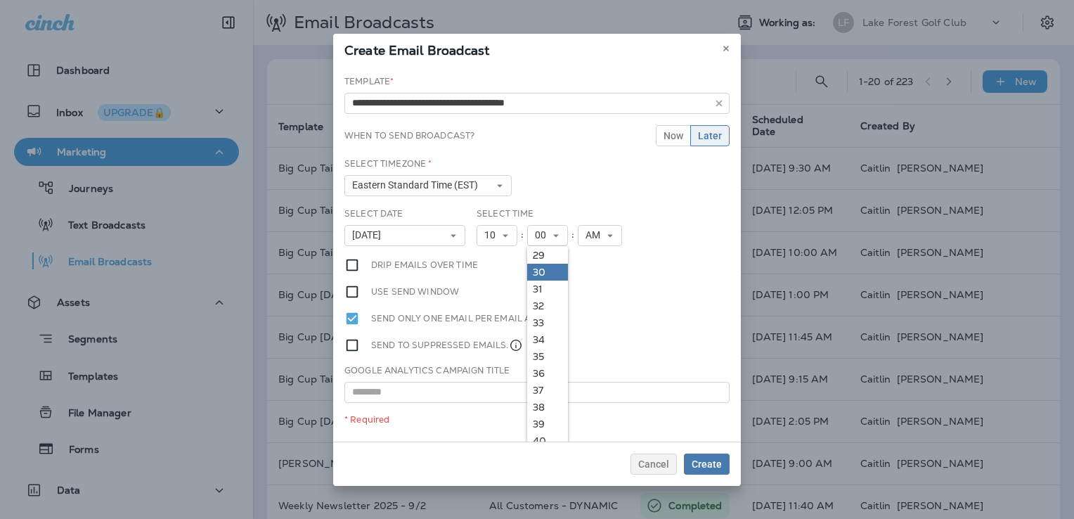 The image size is (1074, 519). What do you see at coordinates (548, 272) in the screenshot?
I see `a: 30` at bounding box center [548, 272].